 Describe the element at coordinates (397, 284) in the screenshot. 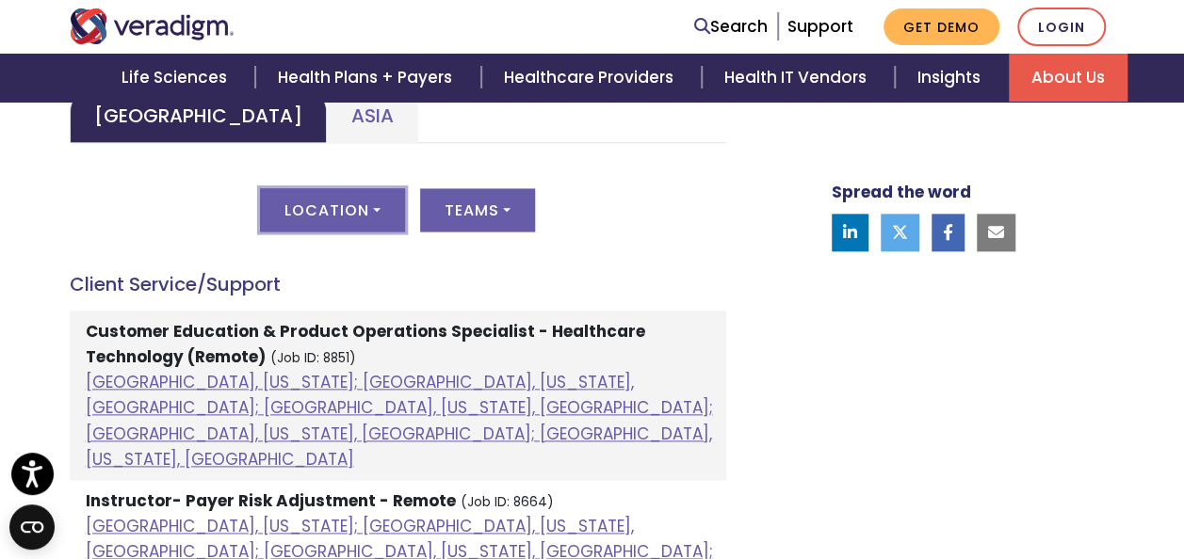

I see `h4: Client Service/Support` at that location.